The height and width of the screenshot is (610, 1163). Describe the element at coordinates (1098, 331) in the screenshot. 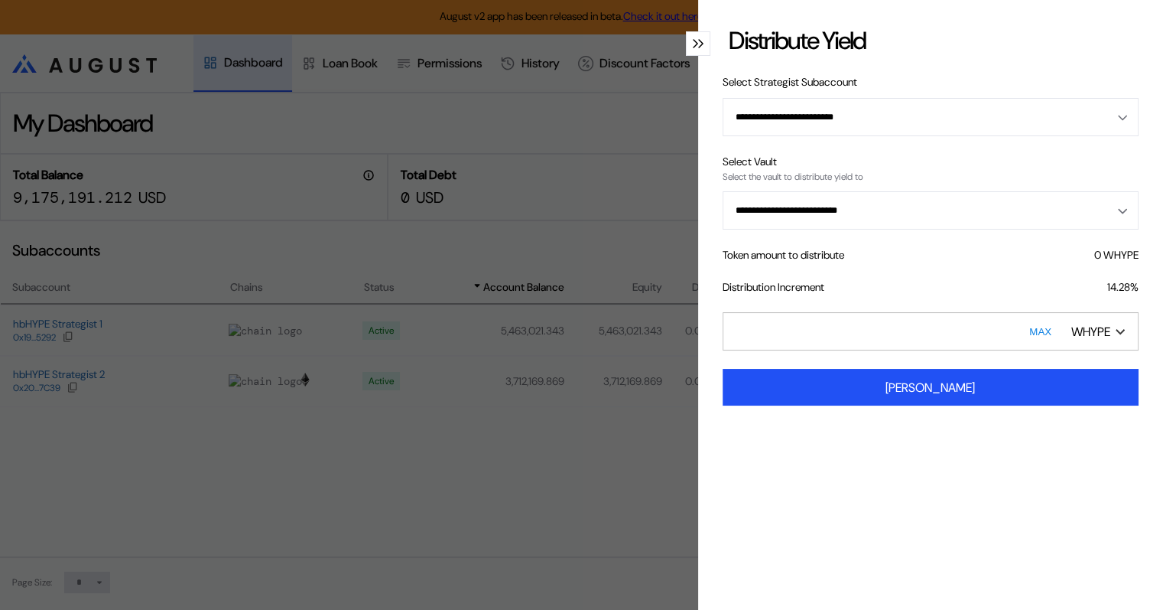

I see `div: Open menu for selecting token for payment` at that location.